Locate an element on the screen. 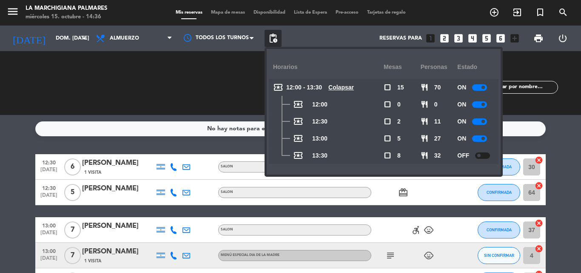 This screenshot has width=581, height=273. span: Disponibilidad is located at coordinates (269, 12).